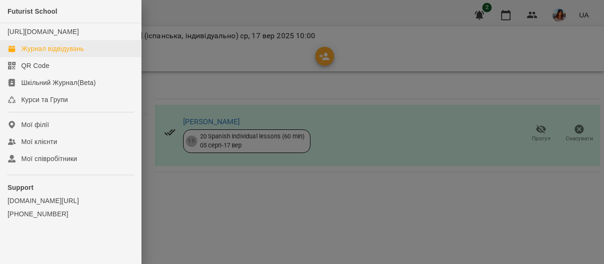  I want to click on div: Мої філії, so click(35, 125).